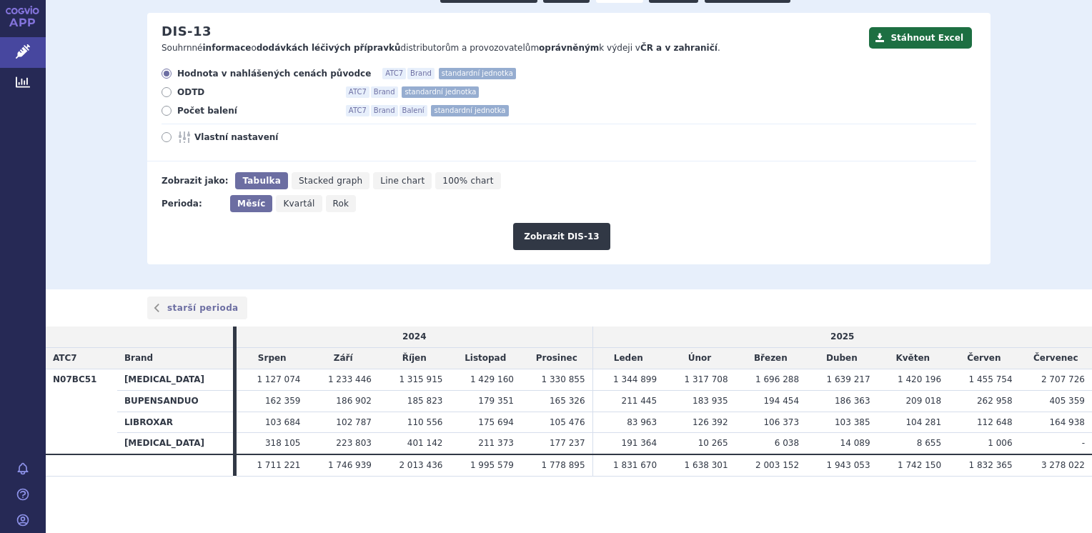 This screenshot has height=533, width=1092. Describe the element at coordinates (194, 181) in the screenshot. I see `div: Zobrazit jako:` at that location.